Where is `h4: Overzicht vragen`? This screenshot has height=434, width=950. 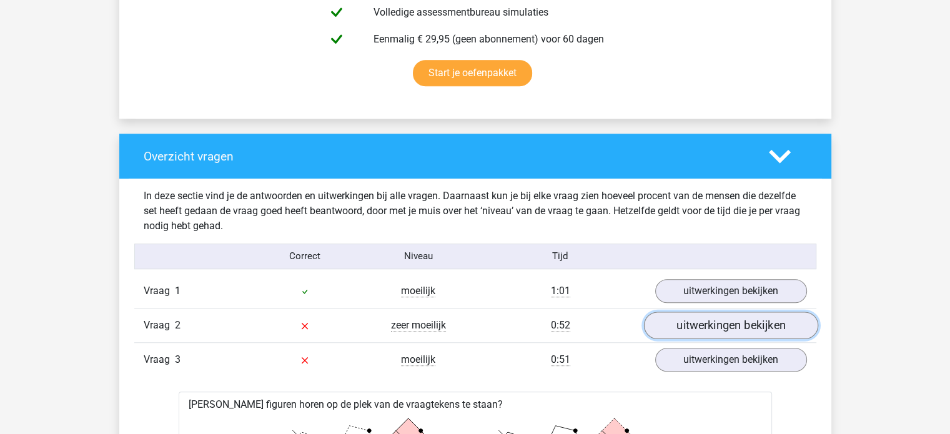
h4: Overzicht vragen is located at coordinates (447, 156).